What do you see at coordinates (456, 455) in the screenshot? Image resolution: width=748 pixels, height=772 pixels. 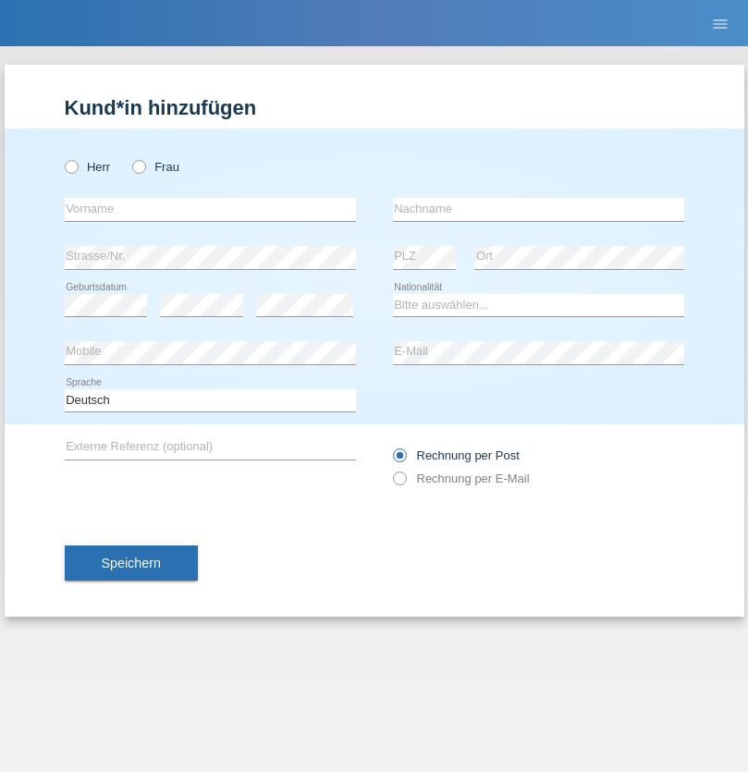 I see `label: Rechnung per Post` at bounding box center [456, 455].